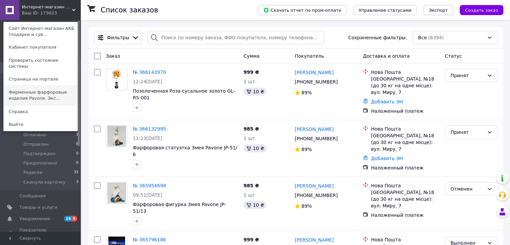  Describe the element at coordinates (149, 185) in the screenshot. I see `a: № 365954698` at that location.